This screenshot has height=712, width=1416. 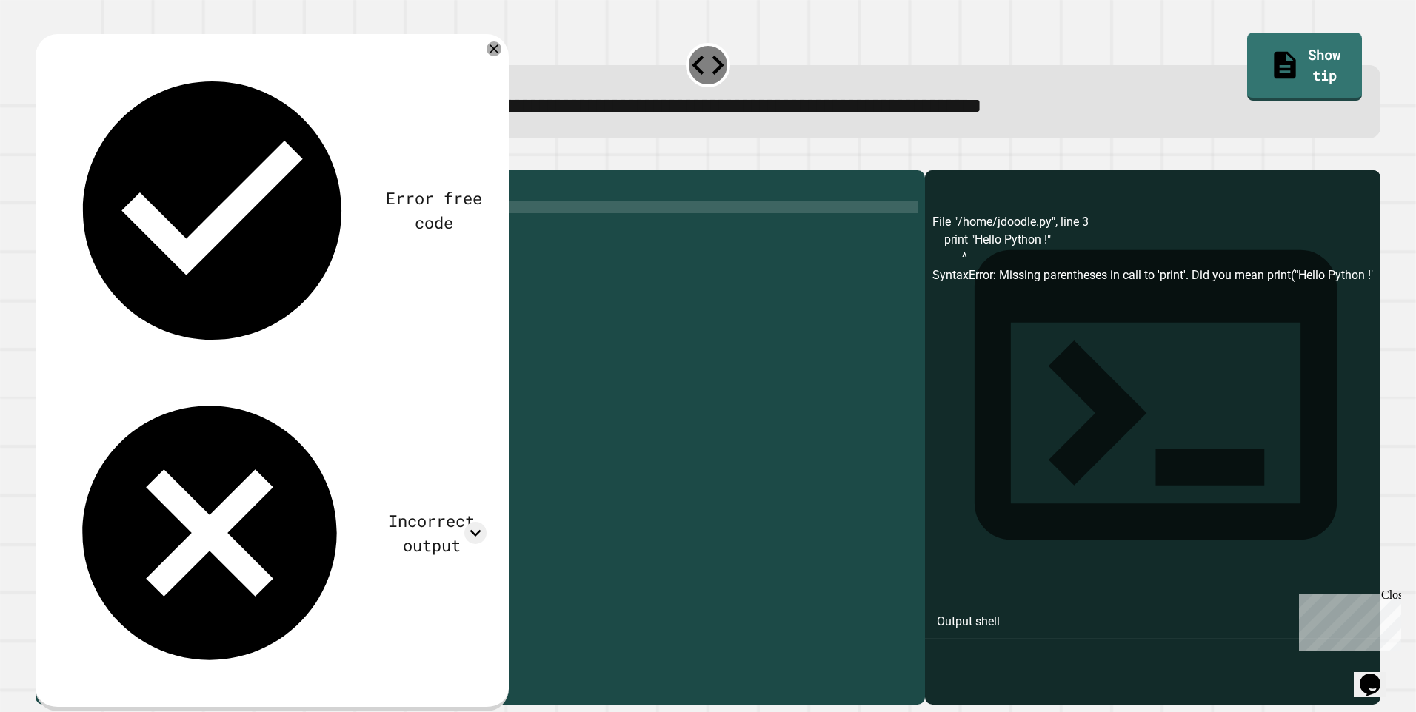 What do you see at coordinates (432, 533) in the screenshot?
I see `div: Incorrect output` at bounding box center [432, 533].